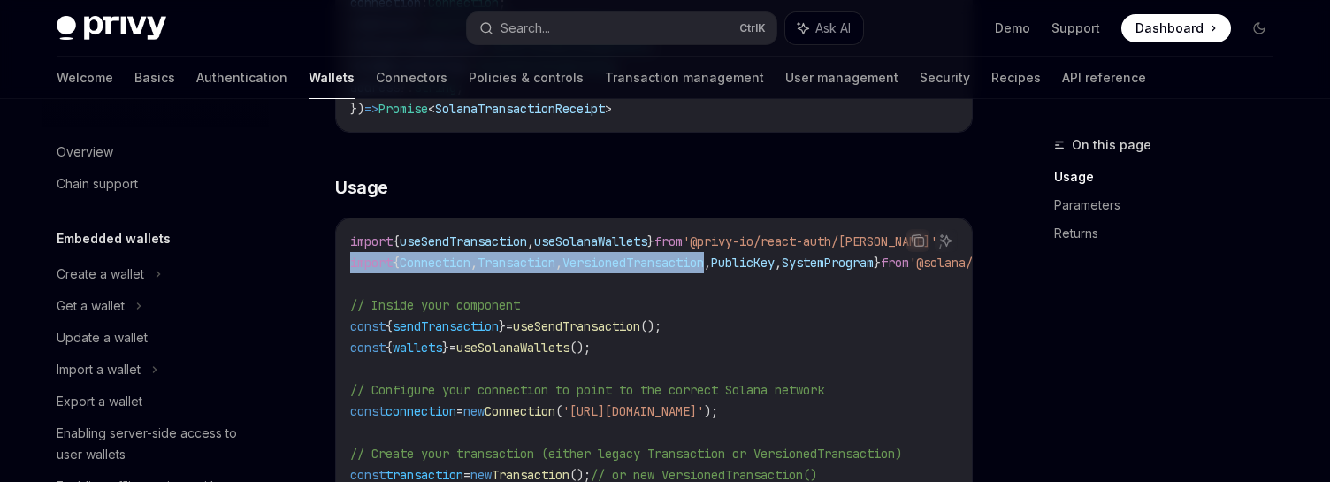 The height and width of the screenshot is (482, 1330). I want to click on span: SolanaTransactionReceipt, so click(520, 109).